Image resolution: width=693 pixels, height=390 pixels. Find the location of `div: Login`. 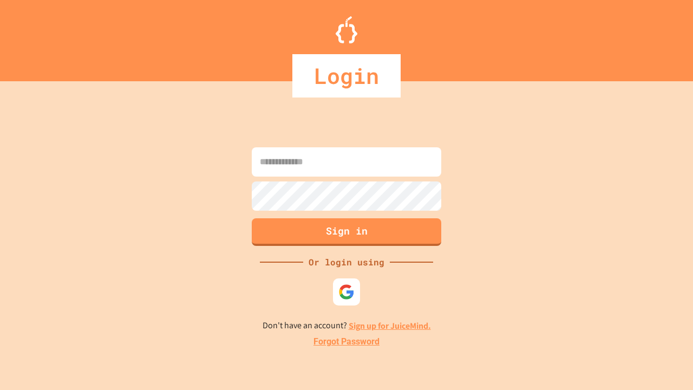

div: Login is located at coordinates (347, 76).